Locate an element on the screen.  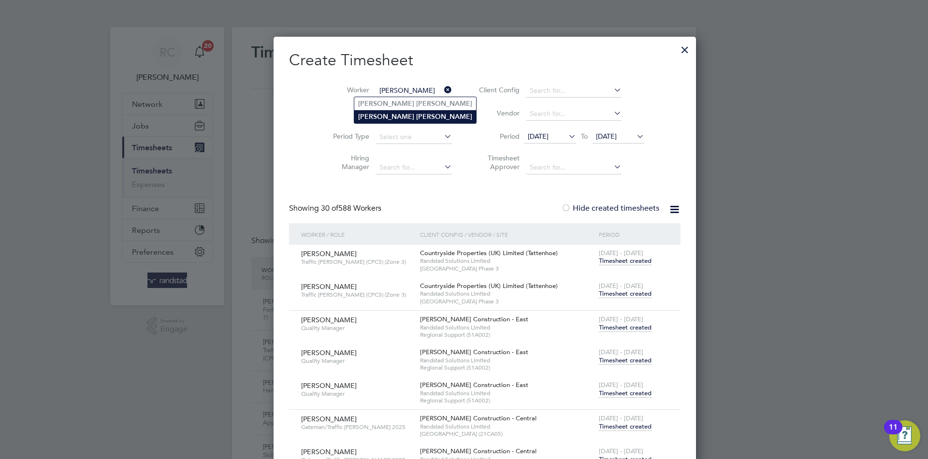
label: Period Type is located at coordinates (347, 136).